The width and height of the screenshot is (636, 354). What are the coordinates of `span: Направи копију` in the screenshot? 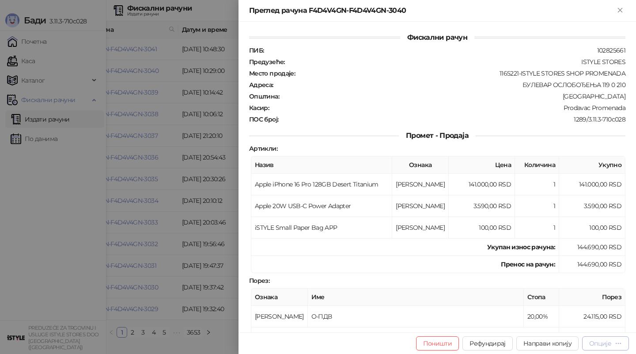 It's located at (547, 343).